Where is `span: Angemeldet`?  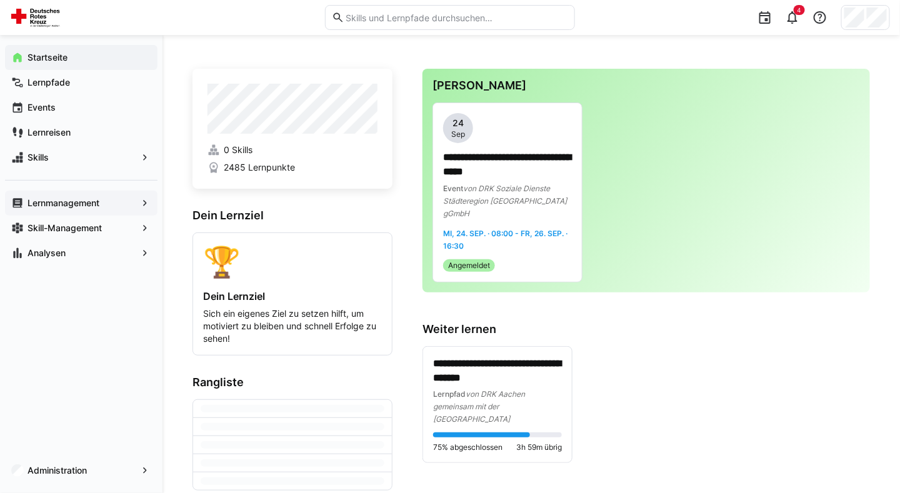 span: Angemeldet is located at coordinates (469, 266).